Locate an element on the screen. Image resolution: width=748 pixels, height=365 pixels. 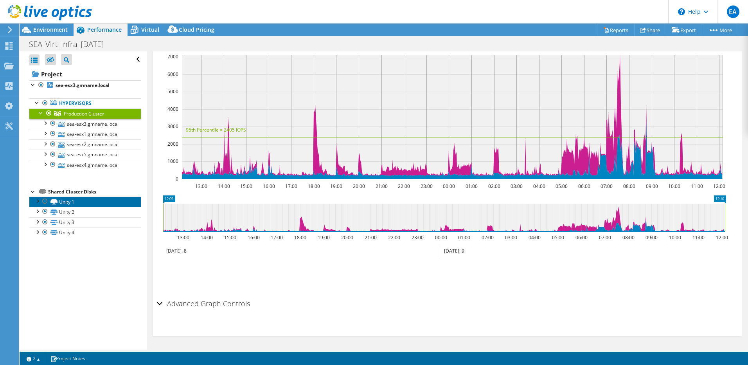
a: Project Notes is located at coordinates (68, 358).